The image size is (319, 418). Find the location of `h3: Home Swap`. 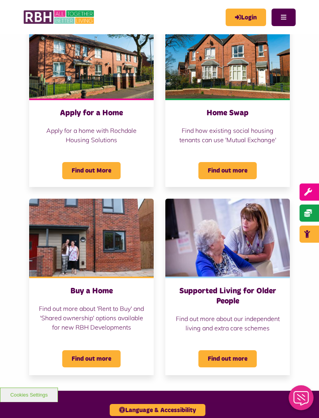

h3: Home Swap is located at coordinates (228, 113).